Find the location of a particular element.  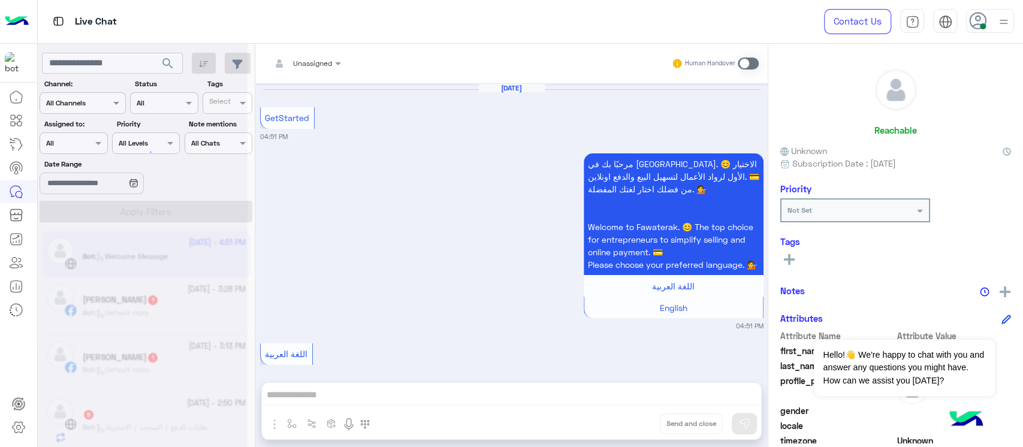

h6: Priority is located at coordinates (796, 189).